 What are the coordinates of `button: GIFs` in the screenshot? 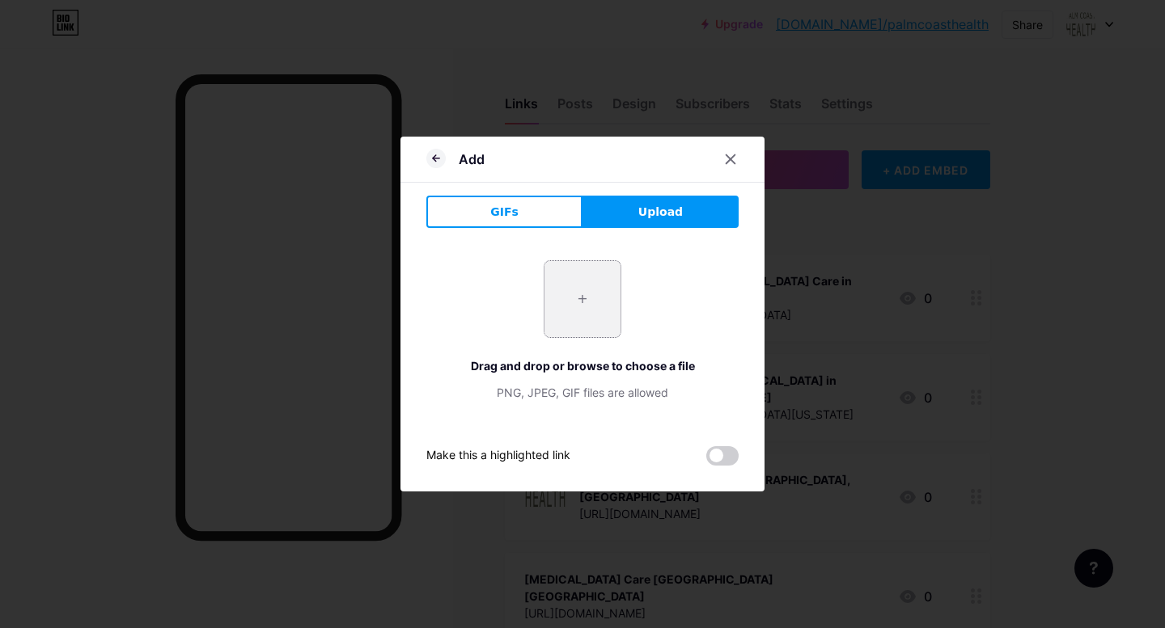 It's located at (504, 212).